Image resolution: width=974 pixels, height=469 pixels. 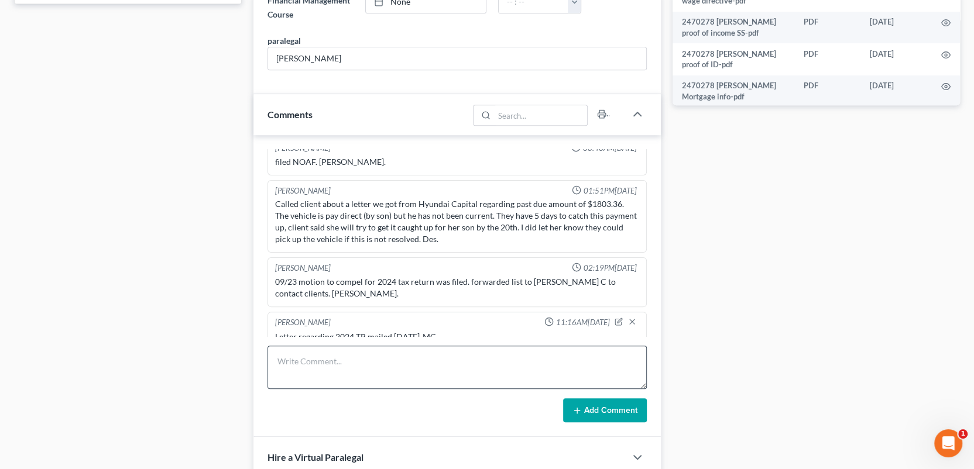 I want to click on div: Called client about a letter we got from Hyundai Capital regarding past due amount of $1803.36. T..., so click(x=457, y=222).